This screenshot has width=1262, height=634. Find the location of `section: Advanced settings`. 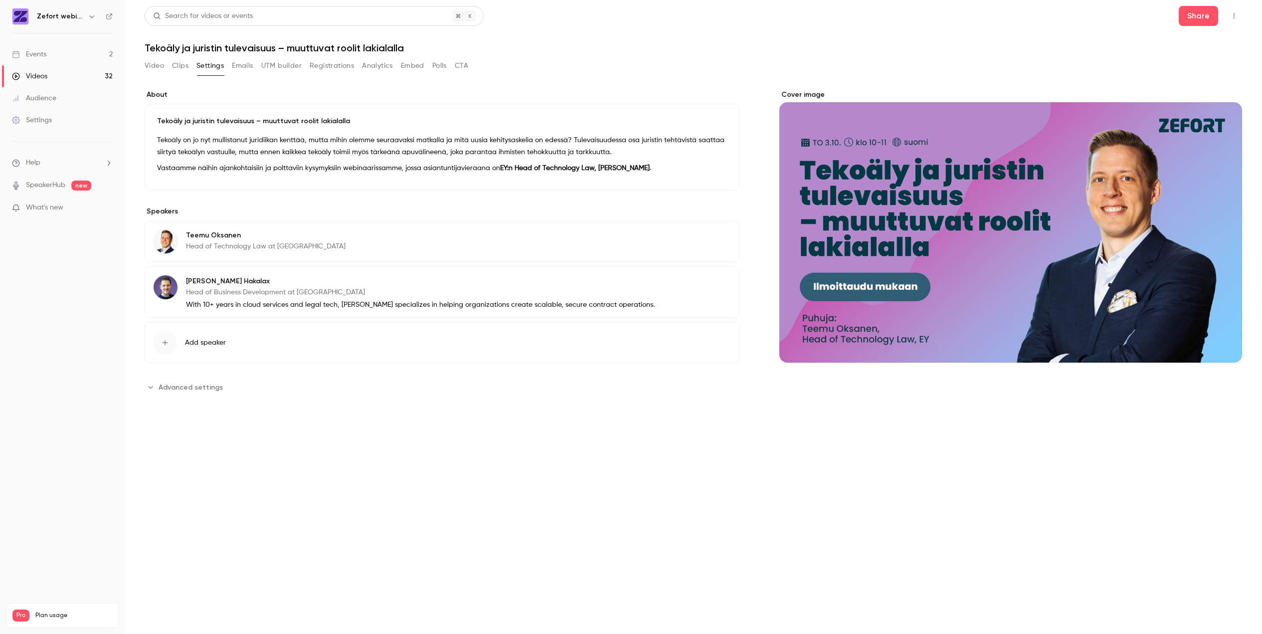

section: Advanced settings is located at coordinates (442, 387).